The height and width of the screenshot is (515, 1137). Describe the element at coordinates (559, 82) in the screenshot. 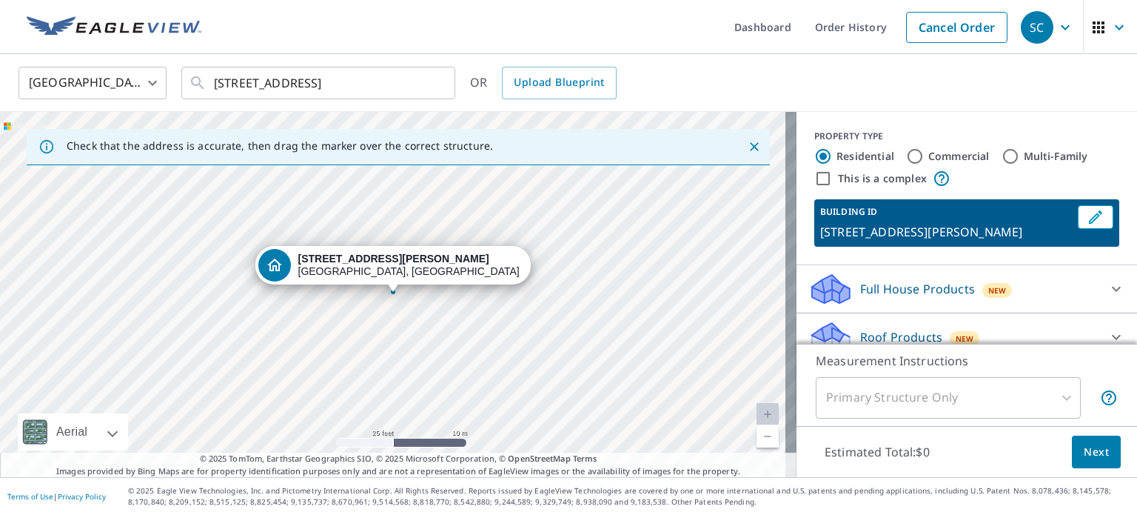

I see `span: Upload Blueprint` at that location.